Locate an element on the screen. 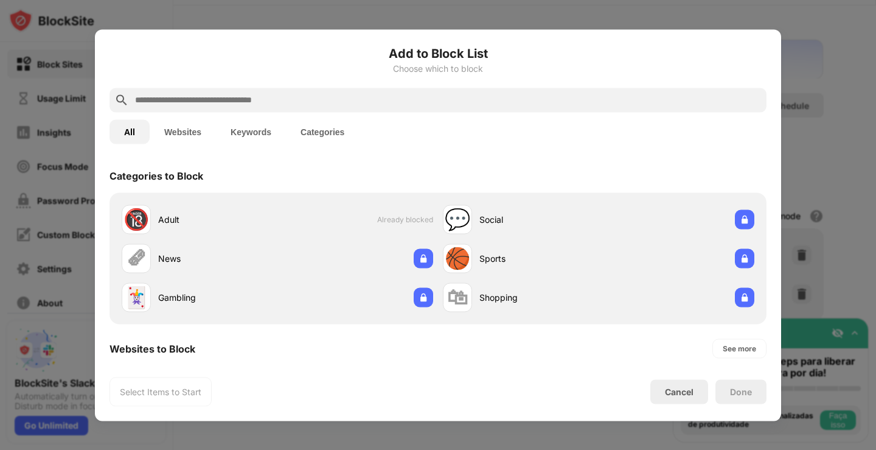  div: Select Items to Start is located at coordinates (161, 391).